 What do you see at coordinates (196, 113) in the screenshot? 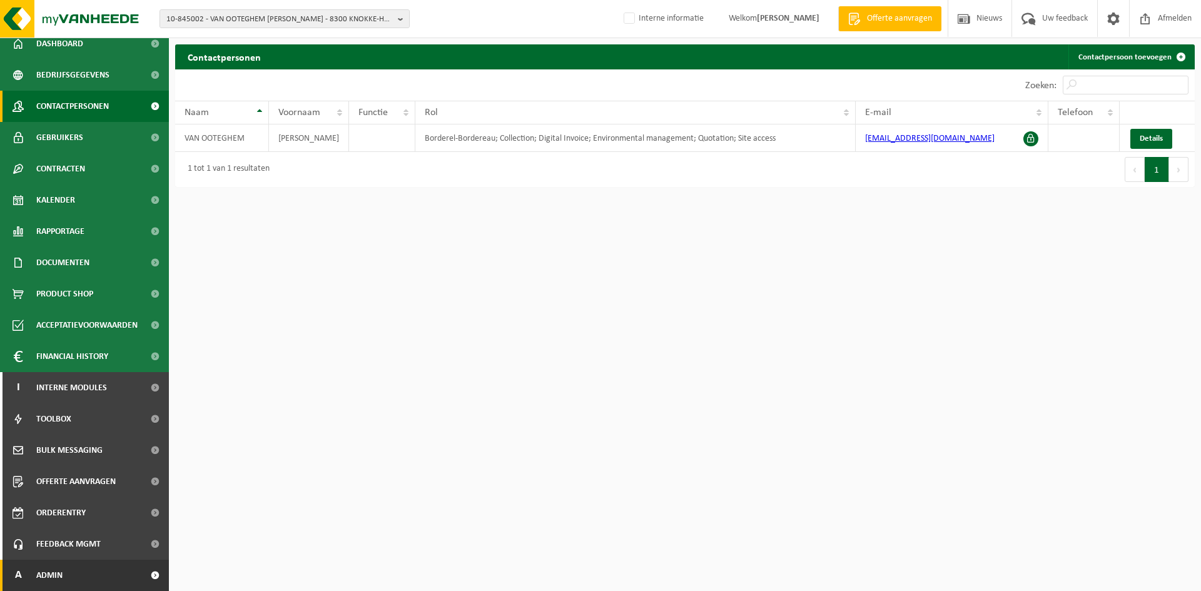
I see `span: Naam` at bounding box center [196, 113].